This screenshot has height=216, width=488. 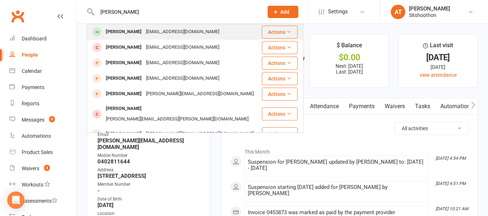 What do you see at coordinates (349, 57) in the screenshot?
I see `div: $0.00` at bounding box center [349, 57].